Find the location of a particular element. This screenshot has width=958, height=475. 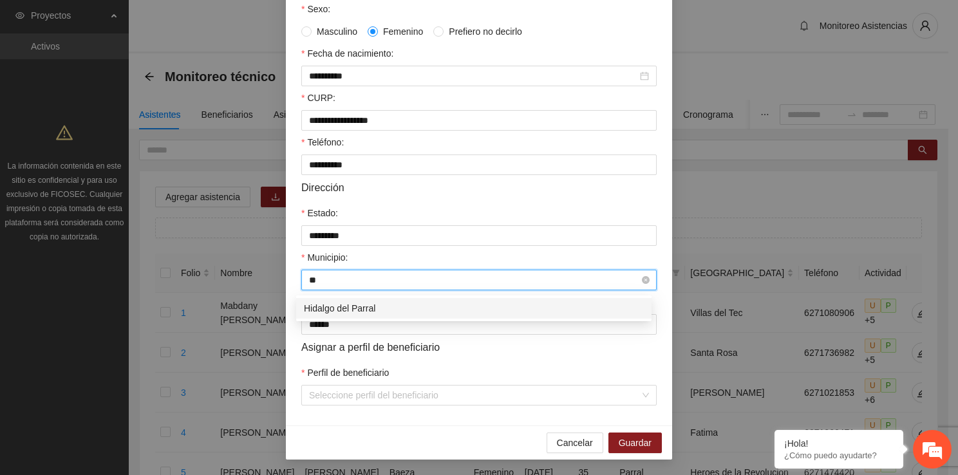

textarea: Escriba su mensaje y pulse “Intro” is located at coordinates (126, 351).